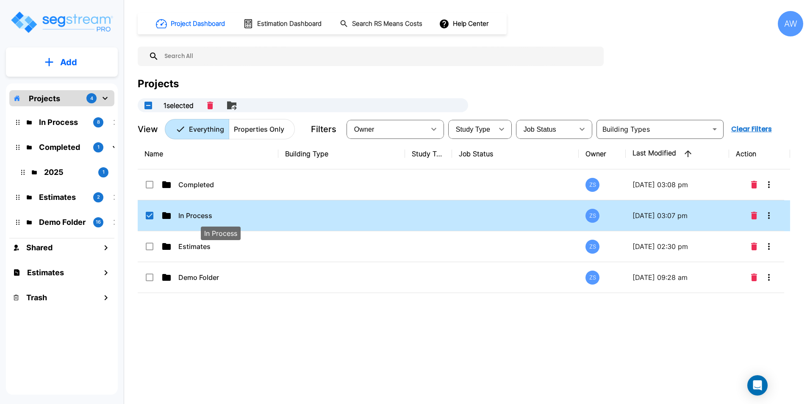 The height and width of the screenshot is (404, 810). What do you see at coordinates (715, 129) in the screenshot?
I see `button: Open` at bounding box center [715, 129].